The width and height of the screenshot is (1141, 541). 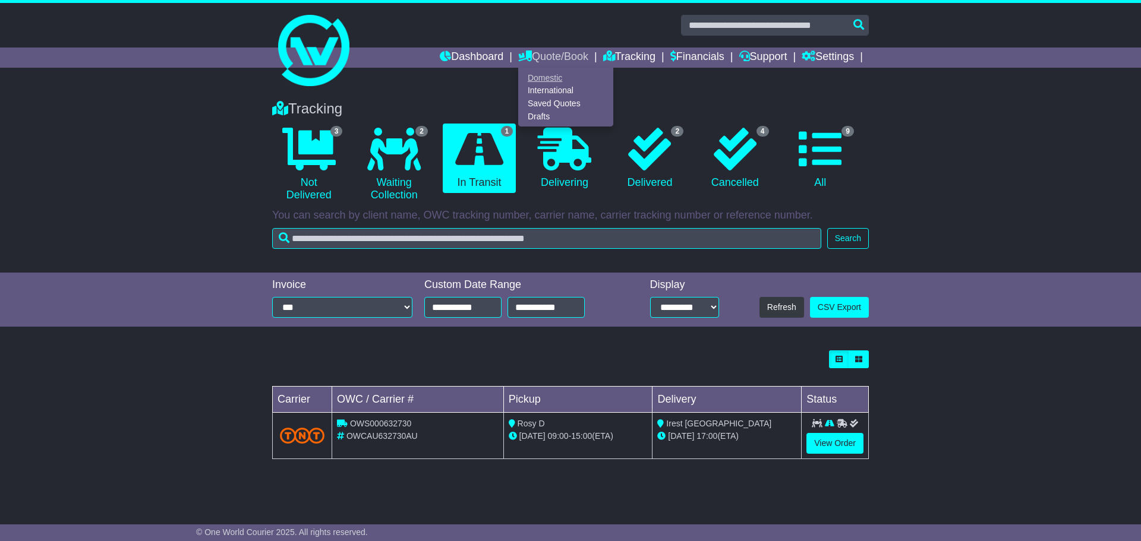 I want to click on button: Refresh, so click(x=781, y=307).